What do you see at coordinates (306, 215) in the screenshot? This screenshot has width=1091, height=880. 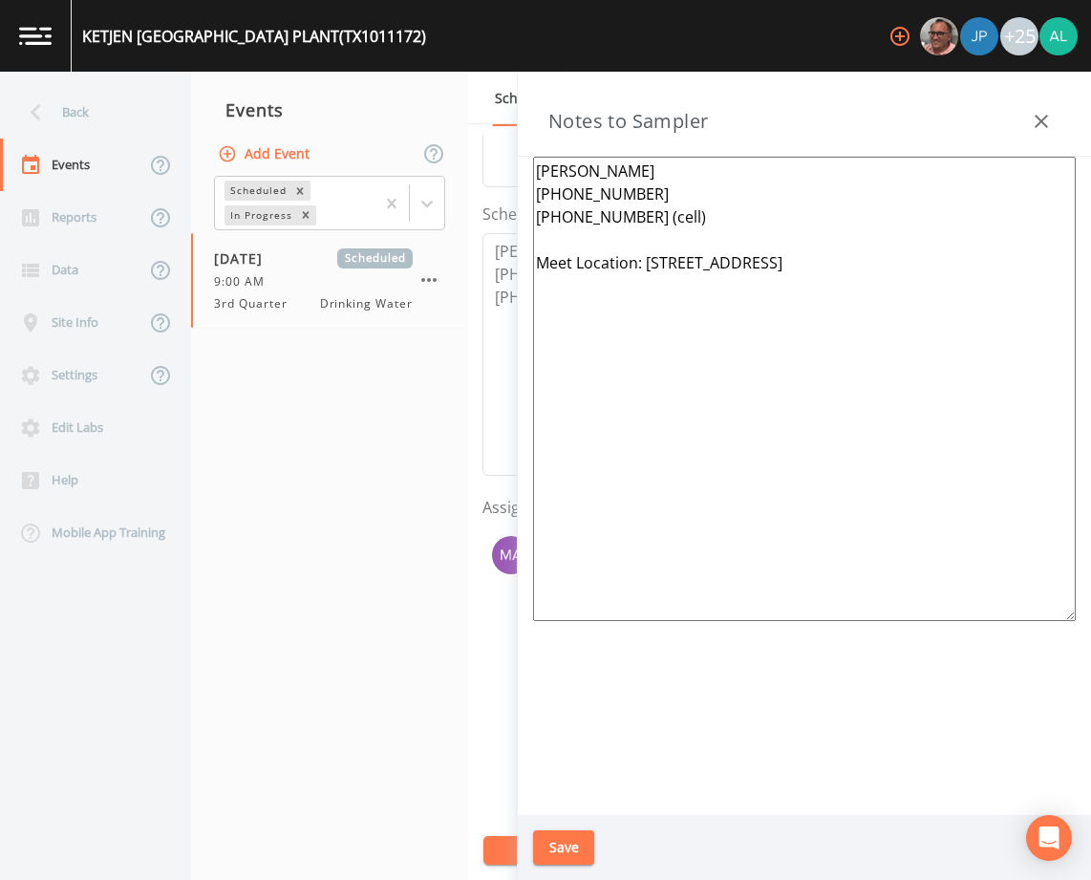 I see `div: Remove In Progress` at bounding box center [306, 215].